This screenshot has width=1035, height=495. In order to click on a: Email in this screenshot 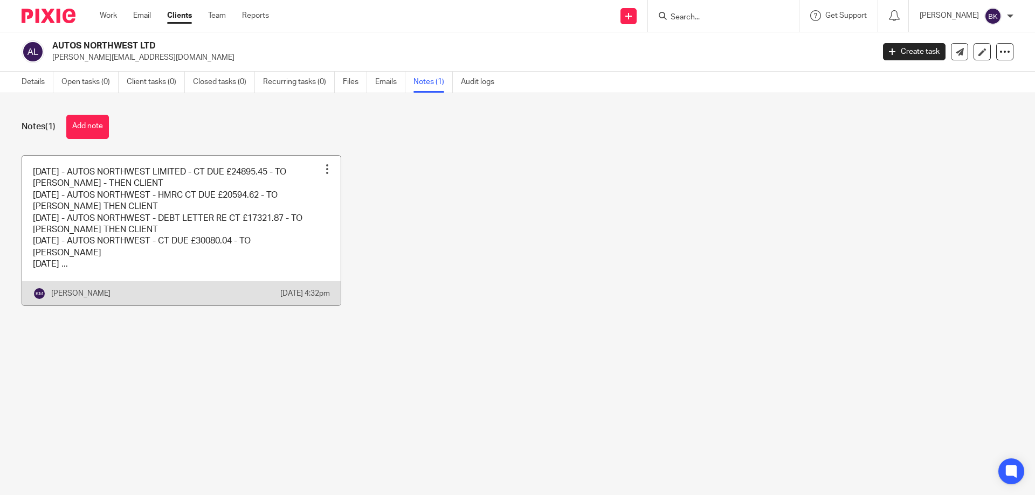, I will do `click(142, 16)`.